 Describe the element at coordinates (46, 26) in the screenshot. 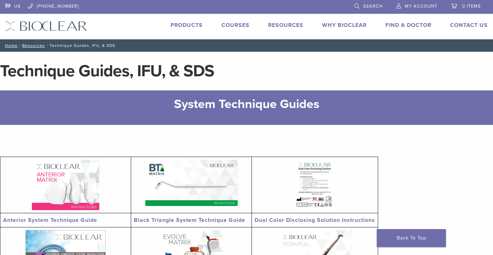

I see `img: Bioclear` at that location.